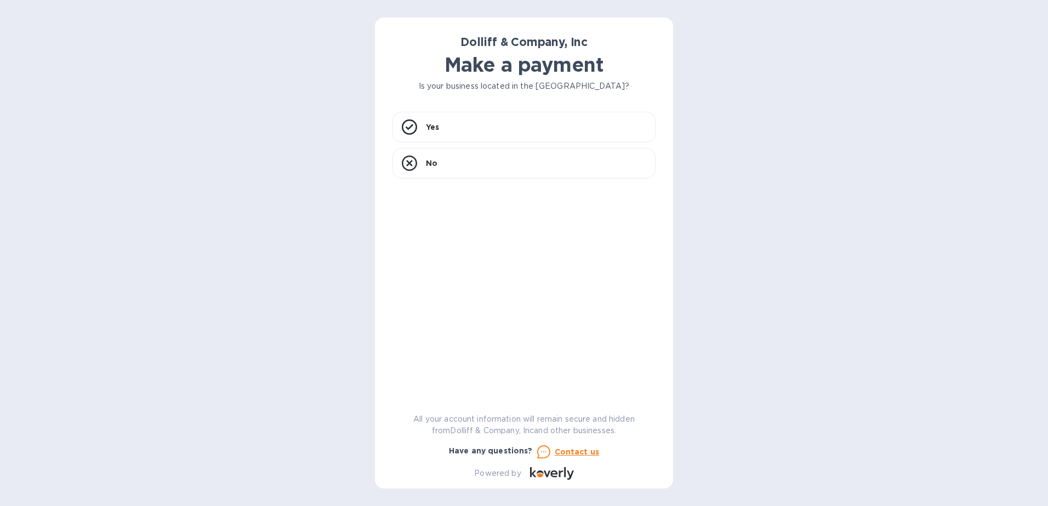  Describe the element at coordinates (497, 473) in the screenshot. I see `p: Powered by` at that location.